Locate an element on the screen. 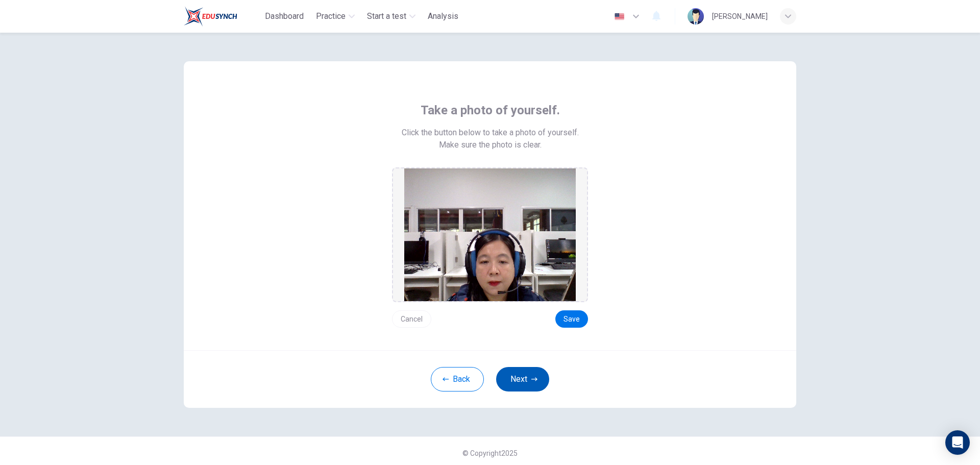 This screenshot has height=465, width=980. span: Make sure the photo is clear. is located at coordinates (490, 145).